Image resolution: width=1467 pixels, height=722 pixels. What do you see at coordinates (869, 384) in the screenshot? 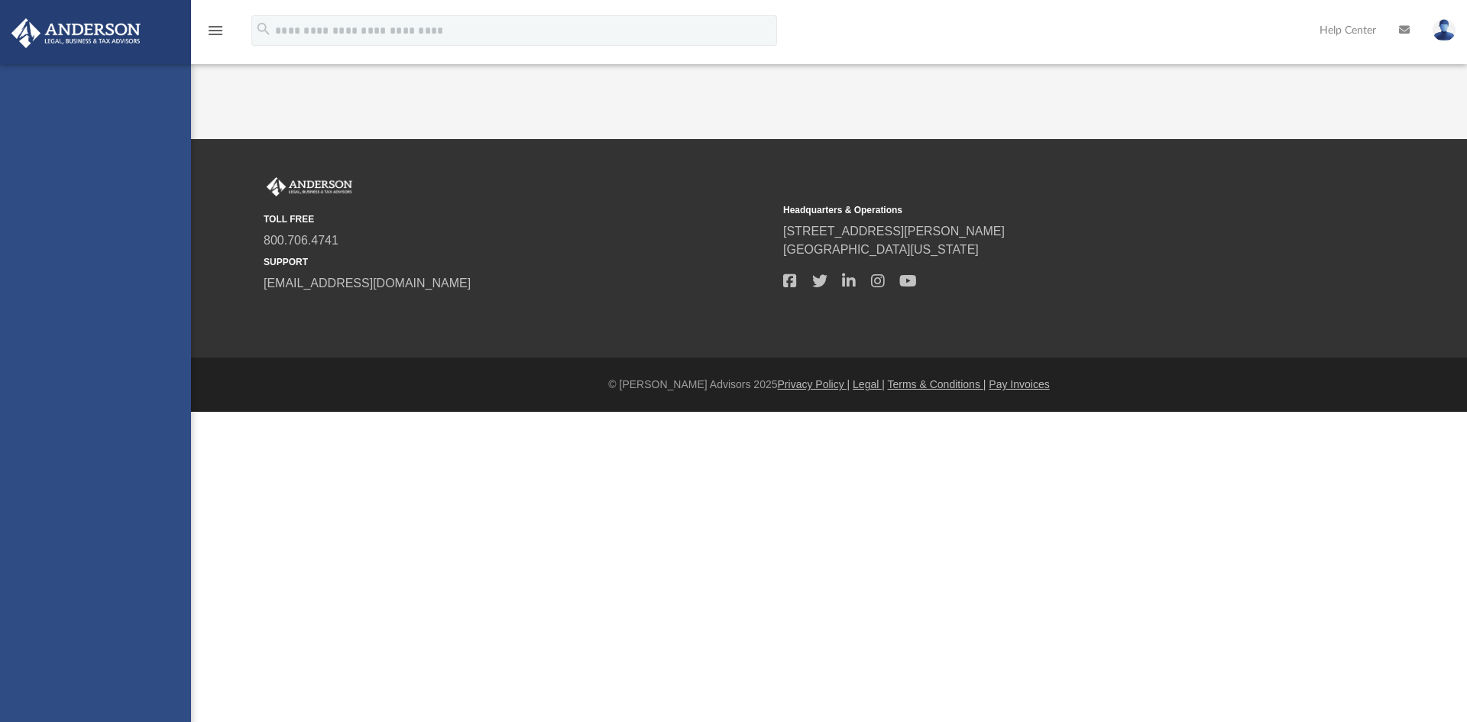
I see `a: Legal |` at bounding box center [869, 384].